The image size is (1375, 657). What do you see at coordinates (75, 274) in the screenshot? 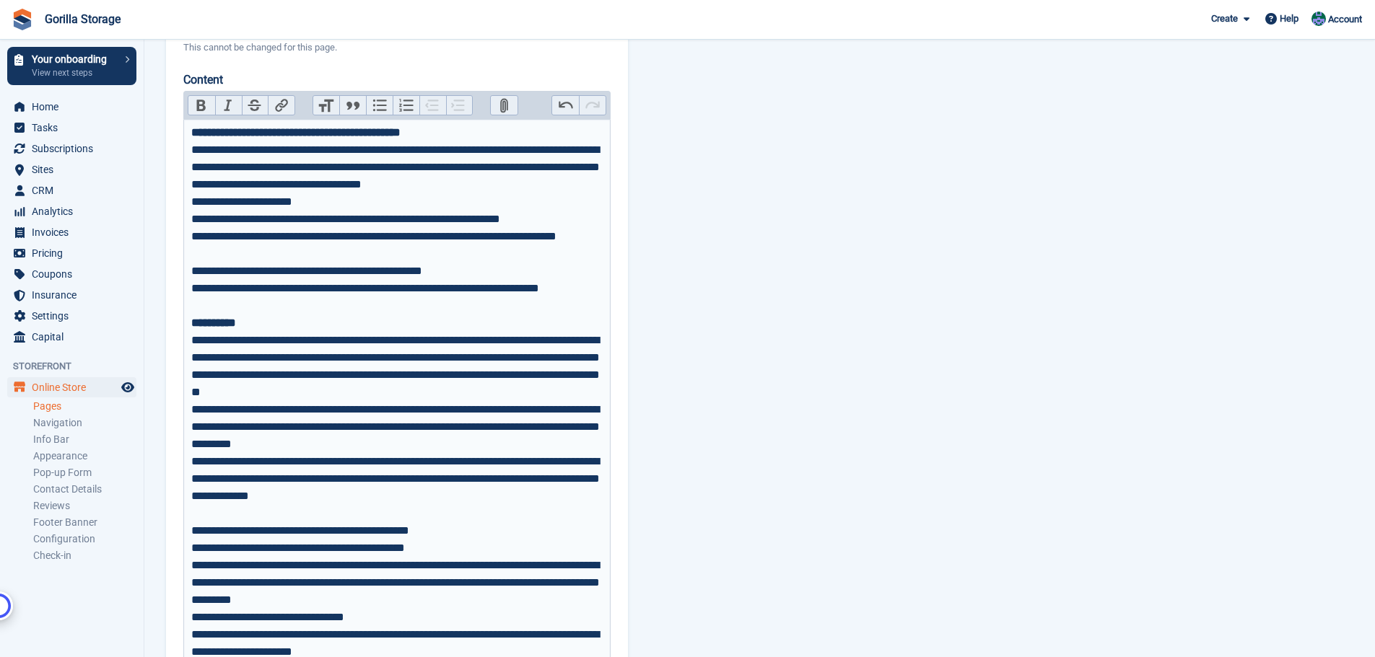
I see `span: Coupons` at bounding box center [75, 274].